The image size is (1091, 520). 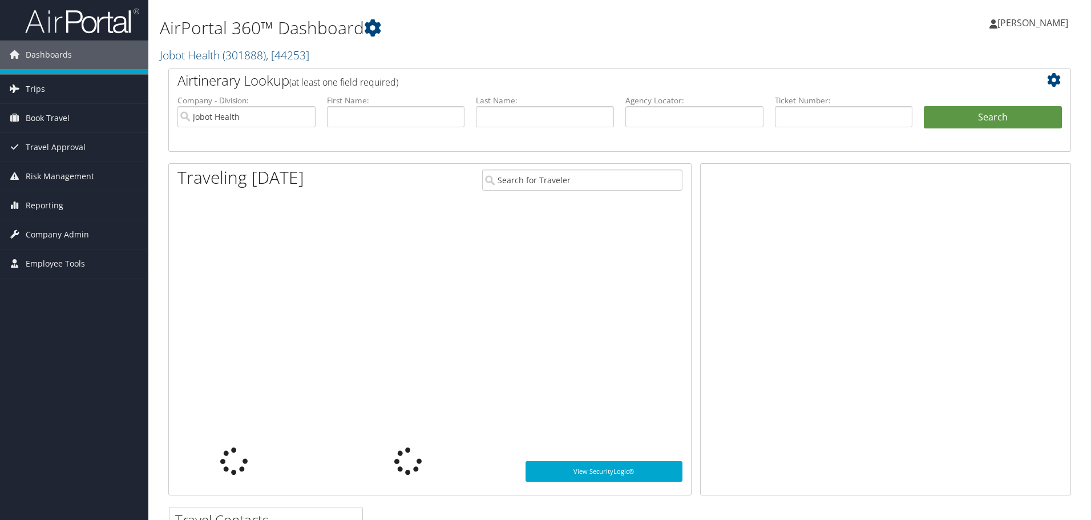 What do you see at coordinates (55, 147) in the screenshot?
I see `span: Travel Approval` at bounding box center [55, 147].